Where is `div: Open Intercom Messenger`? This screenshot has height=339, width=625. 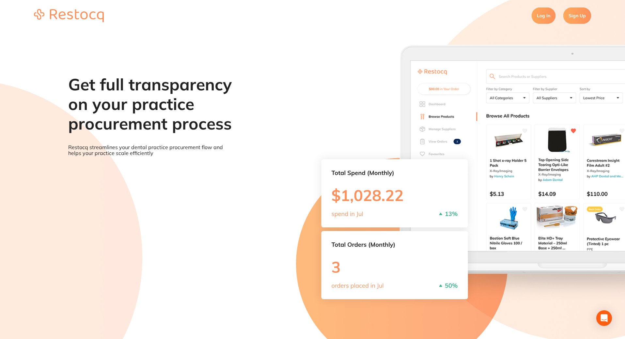
div: Open Intercom Messenger is located at coordinates (604, 318).